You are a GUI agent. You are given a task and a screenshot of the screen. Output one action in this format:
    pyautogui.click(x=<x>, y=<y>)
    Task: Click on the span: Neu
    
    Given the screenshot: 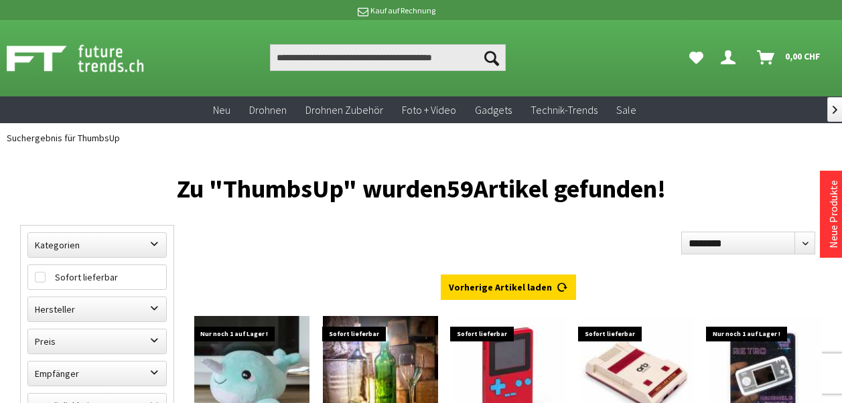 What is the action you would take?
    pyautogui.click(x=222, y=110)
    